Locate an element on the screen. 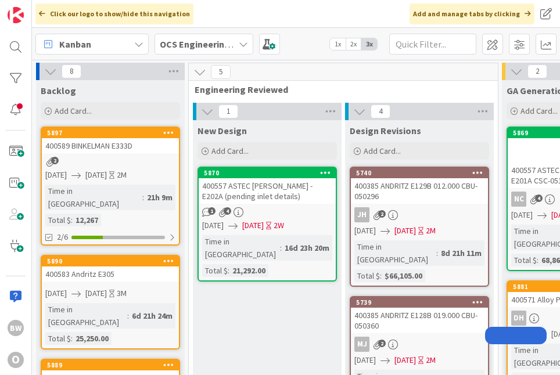  span: Design Revisions is located at coordinates (385, 131).